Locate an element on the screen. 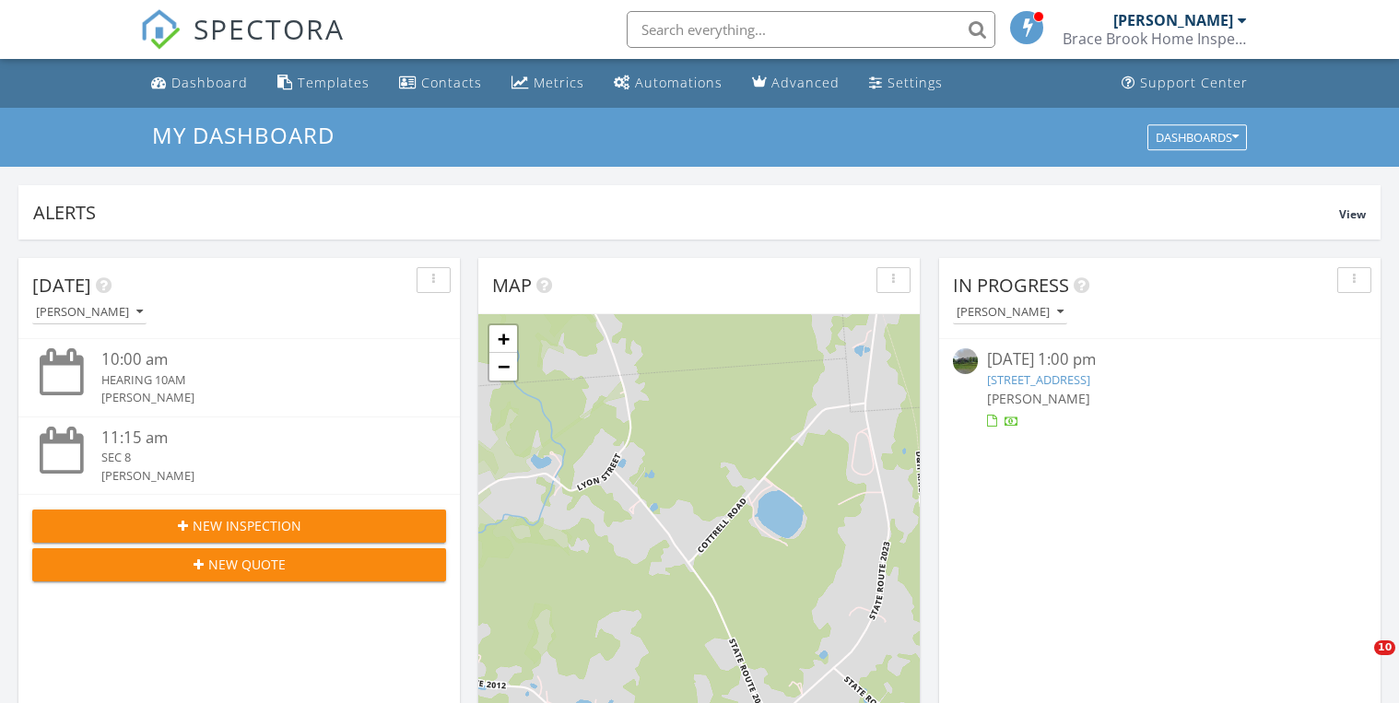 This screenshot has height=703, width=1399. span: Map is located at coordinates (511, 285).